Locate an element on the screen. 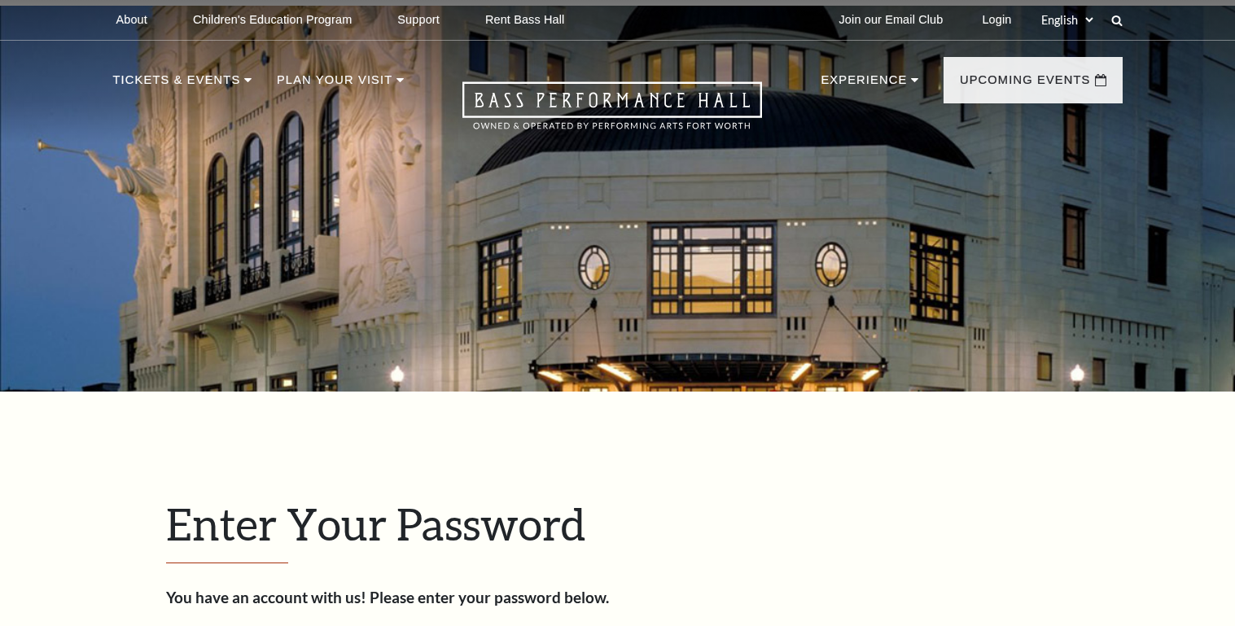  strong: You have an account with us! is located at coordinates (266, 597).